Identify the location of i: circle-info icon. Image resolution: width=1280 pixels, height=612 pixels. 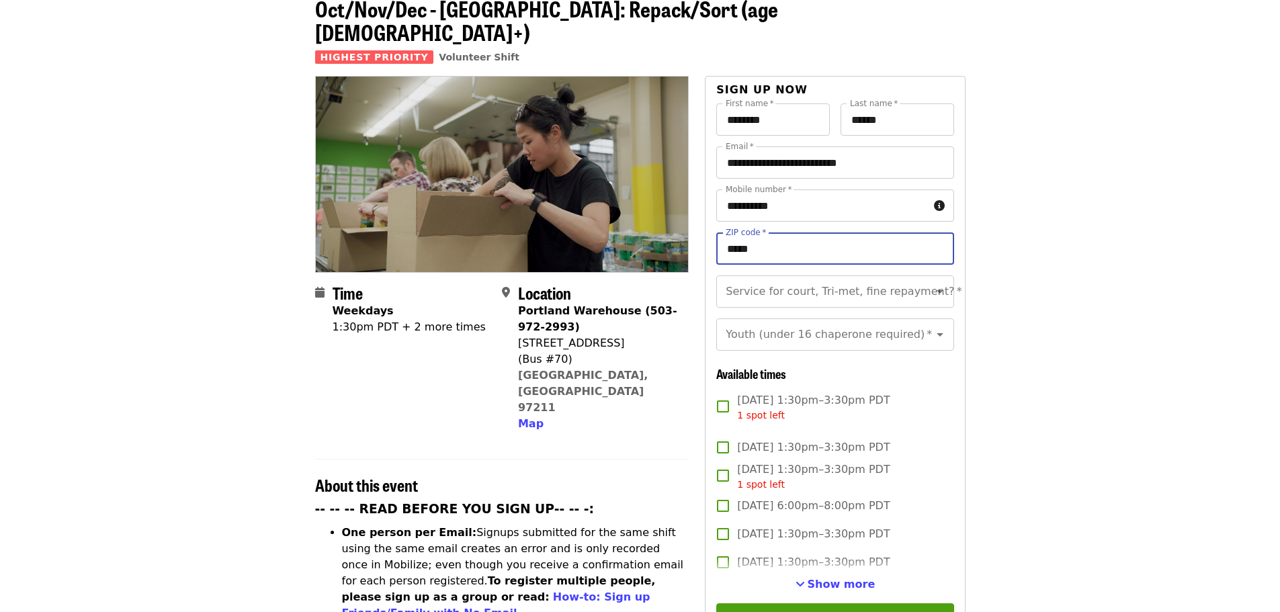
(939, 206).